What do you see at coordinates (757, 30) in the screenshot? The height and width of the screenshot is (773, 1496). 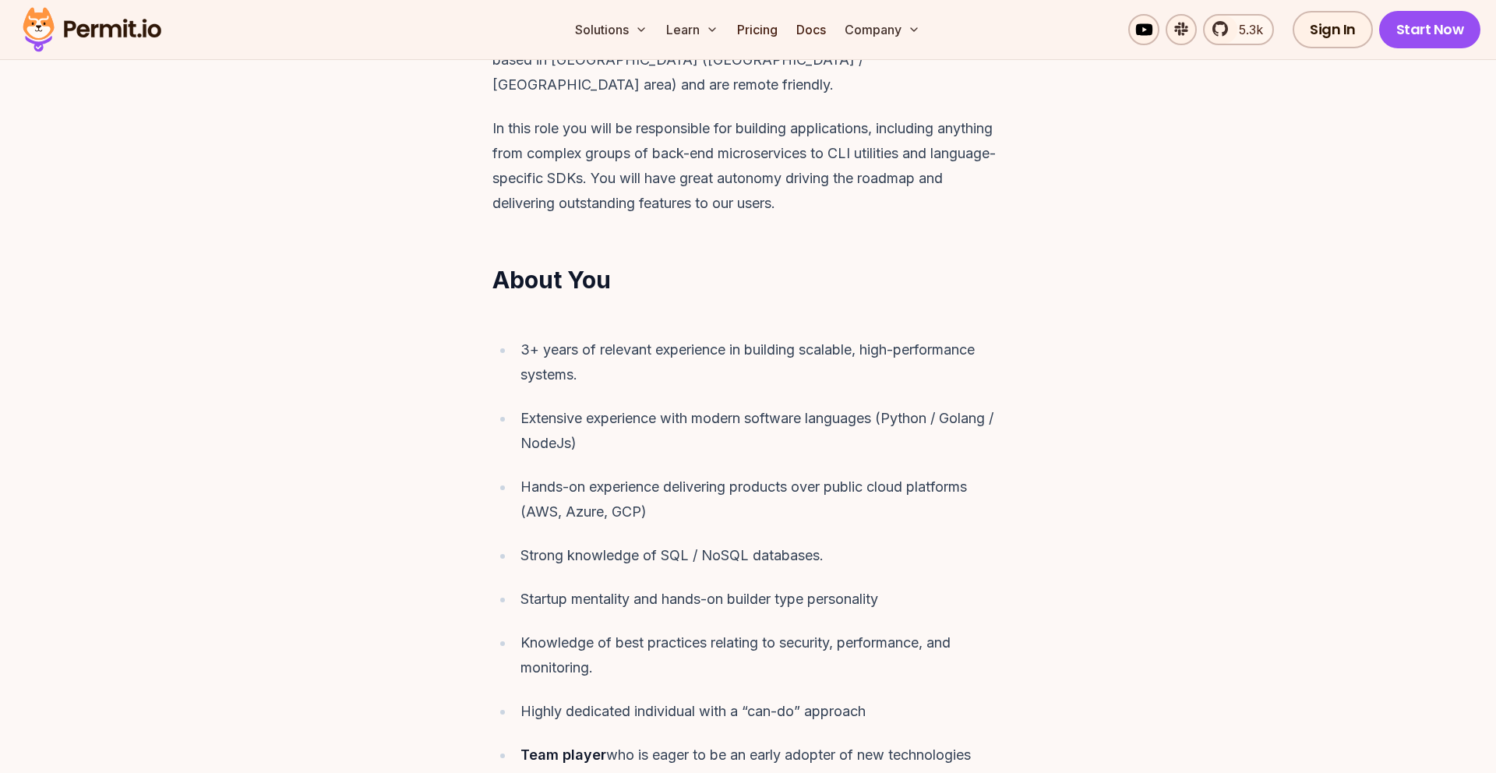 I see `a: Pricing` at bounding box center [757, 30].